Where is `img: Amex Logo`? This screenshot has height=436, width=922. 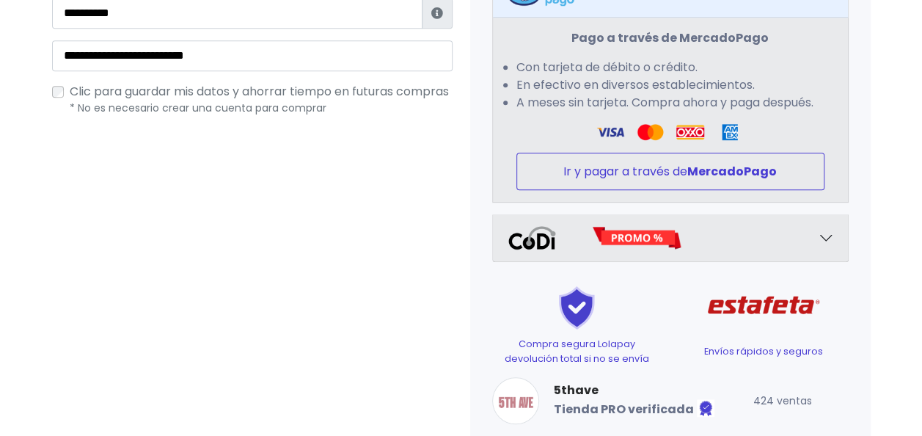 img: Amex Logo is located at coordinates (730, 132).